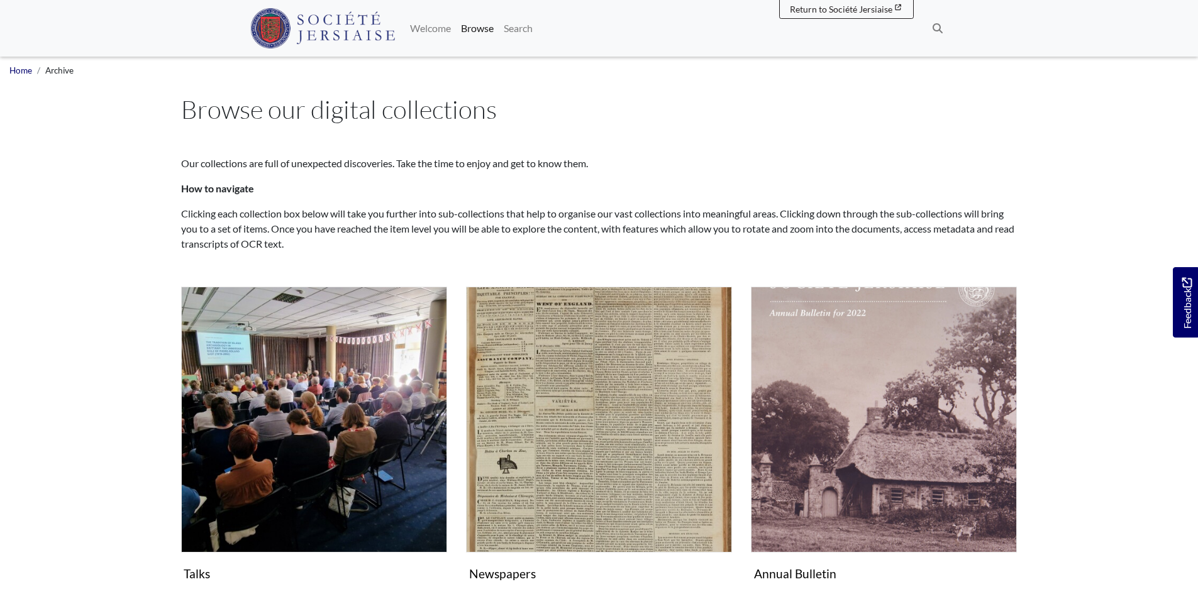  Describe the element at coordinates (21, 70) in the screenshot. I see `a: Home` at that location.